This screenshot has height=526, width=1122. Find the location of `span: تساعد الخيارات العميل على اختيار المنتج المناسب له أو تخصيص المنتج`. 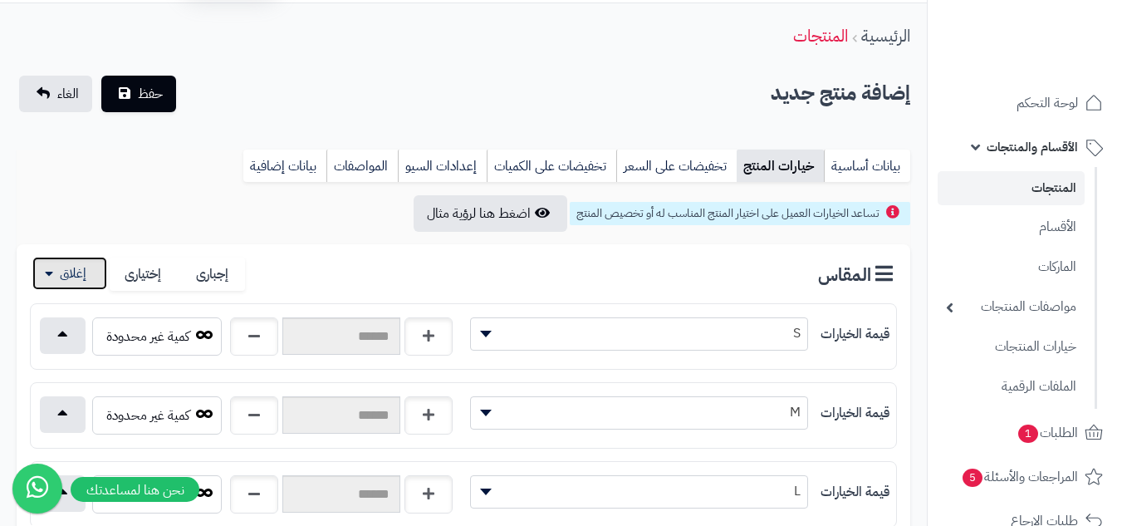

span: تساعد الخيارات العميل على اختيار المنتج المناسب له أو تخصيص المنتج is located at coordinates (728, 213).